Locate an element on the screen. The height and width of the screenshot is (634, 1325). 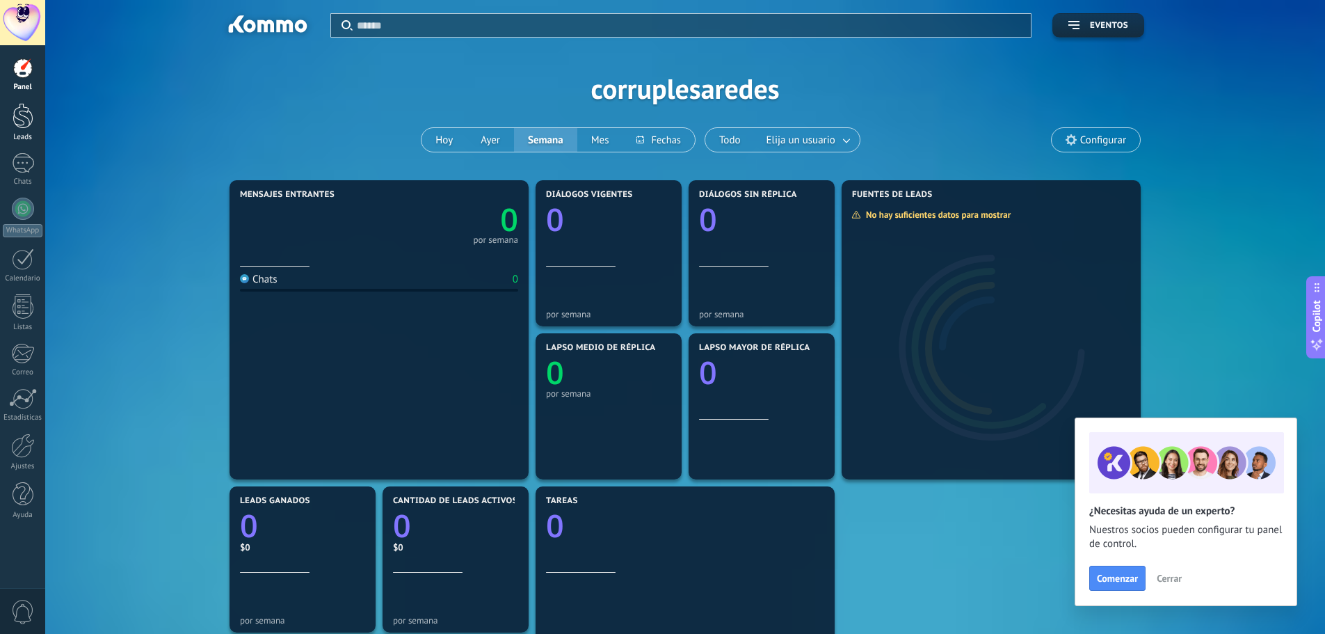
h2: ¿Necesitas ayuda de un experto? is located at coordinates (1186, 511).